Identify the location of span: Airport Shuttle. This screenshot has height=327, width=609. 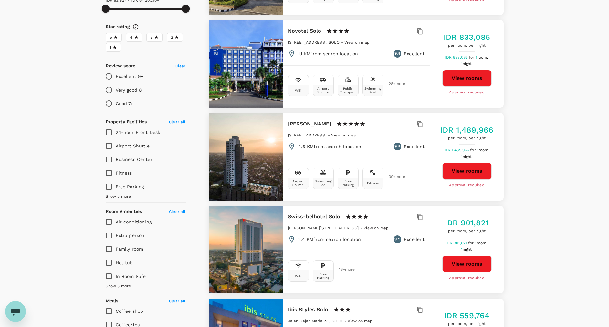
(133, 146).